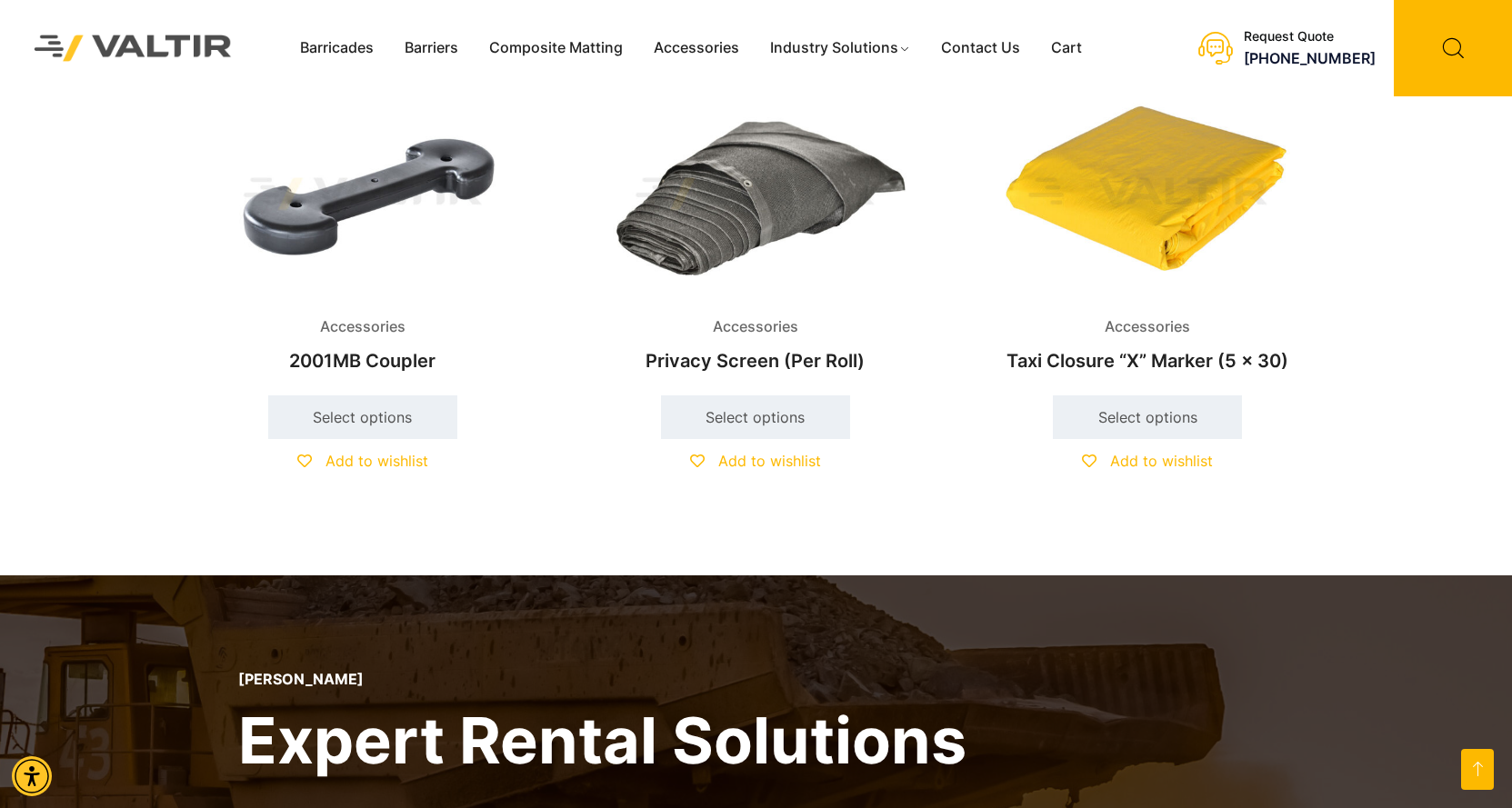 The width and height of the screenshot is (1512, 808). I want to click on a: Contact Us, so click(980, 48).